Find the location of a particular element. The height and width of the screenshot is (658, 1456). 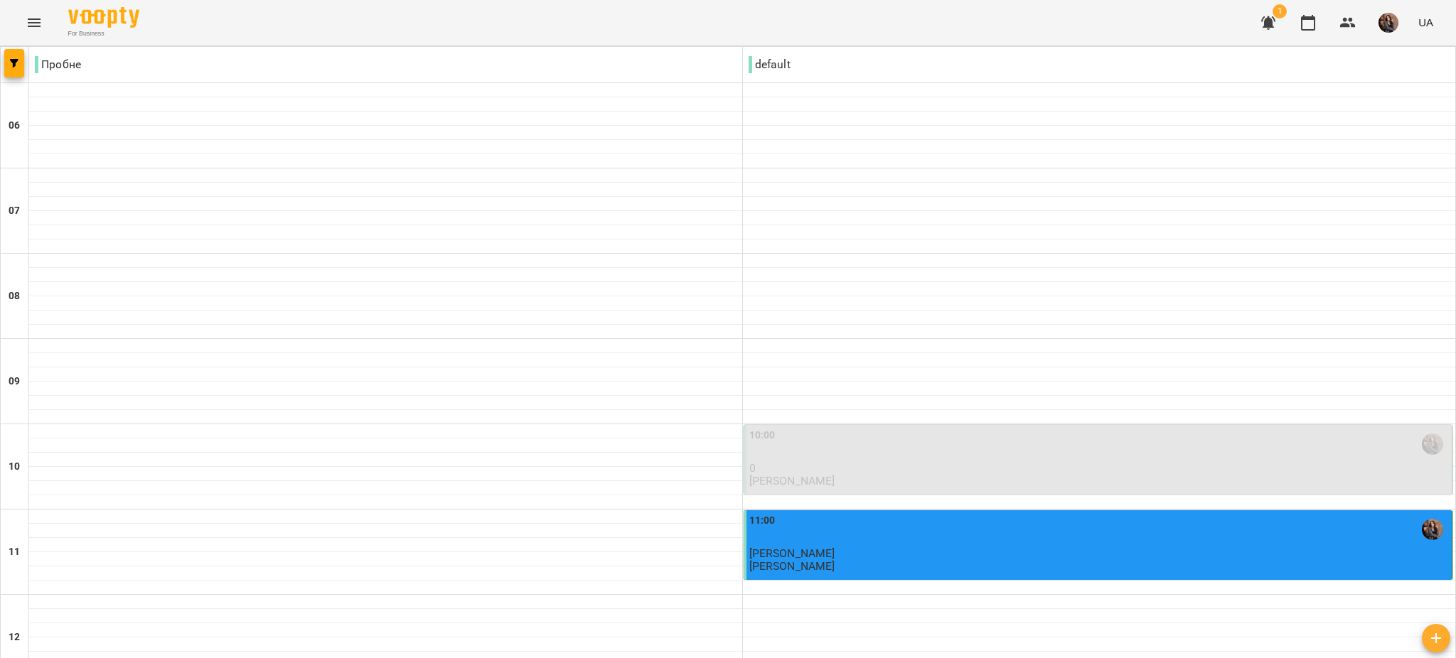

h6: 12 is located at coordinates (14, 638).